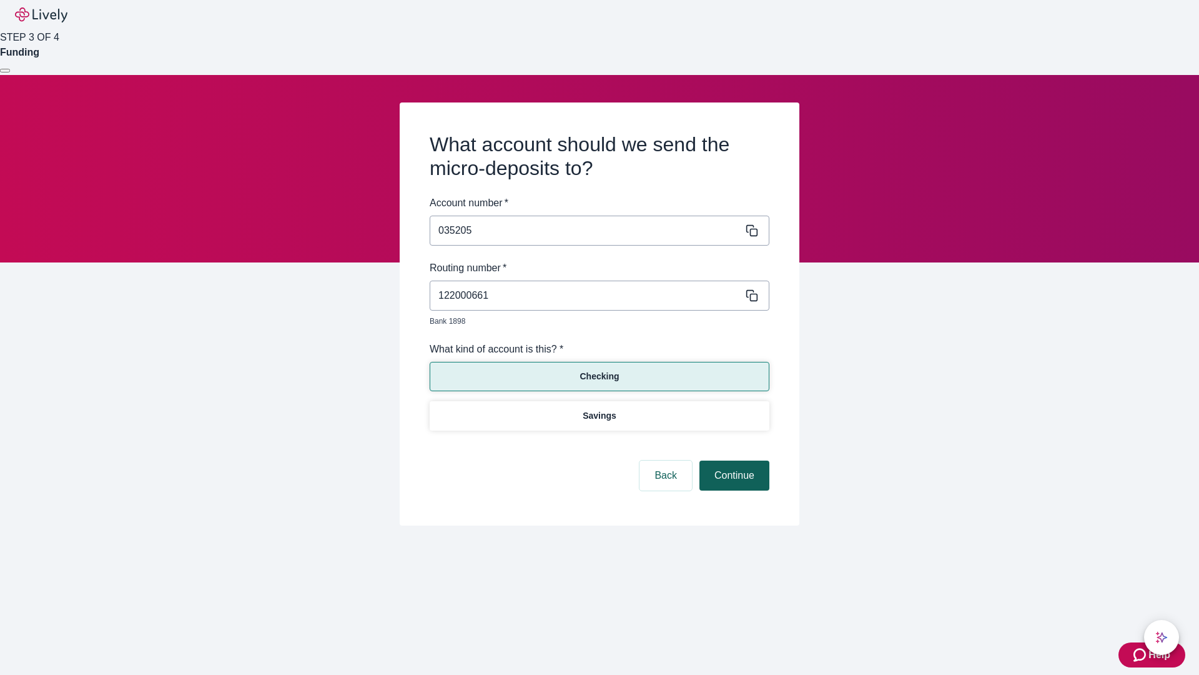  Describe the element at coordinates (600, 156) in the screenshot. I see `h2: What account should we send the micro-deposits to?` at that location.